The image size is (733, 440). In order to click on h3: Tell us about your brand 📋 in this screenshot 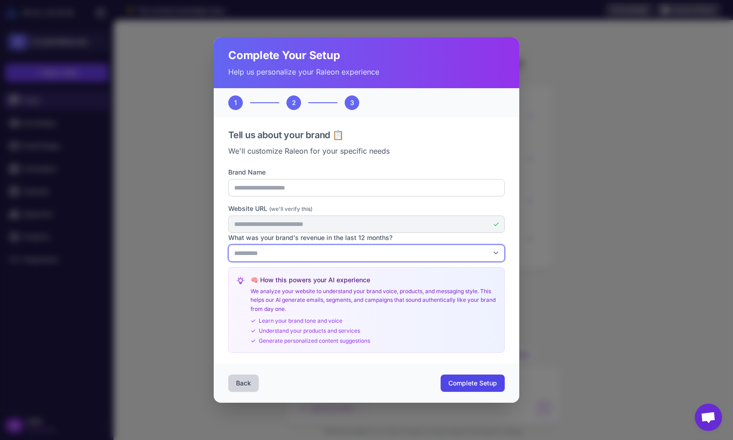, I will do `click(366, 135)`.